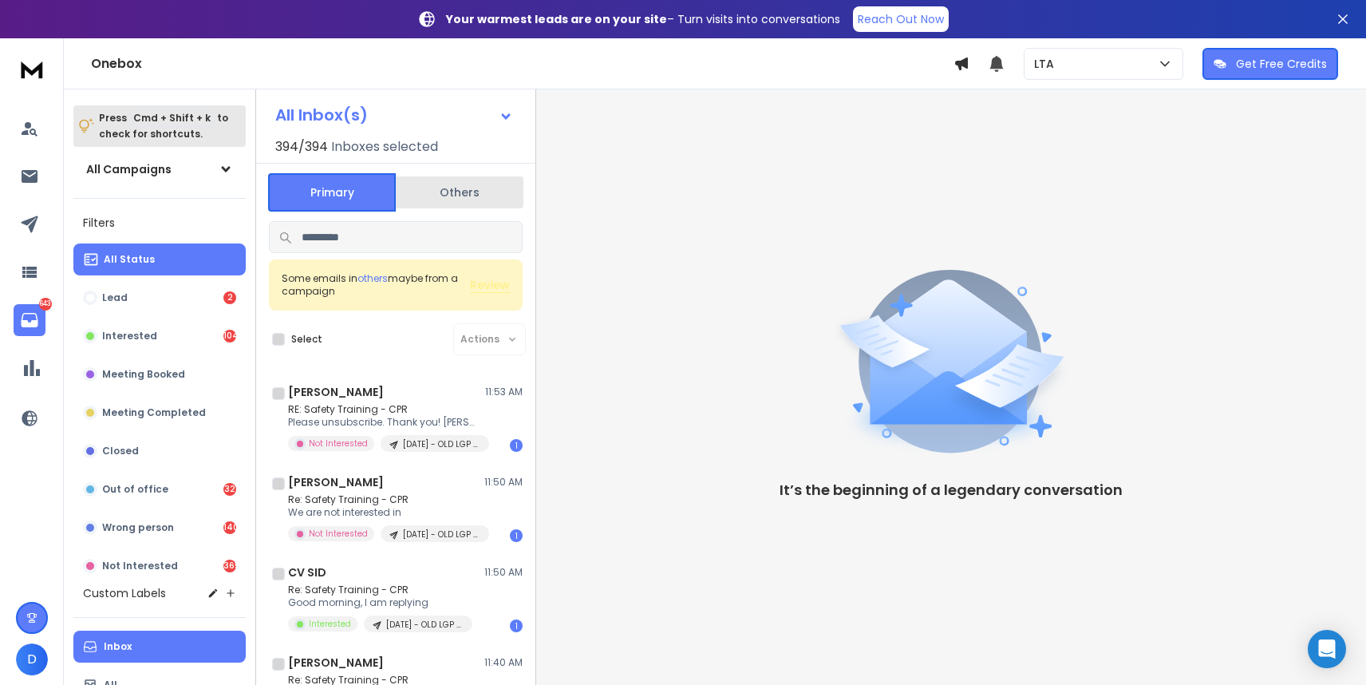 This screenshot has width=1366, height=685. Describe the element at coordinates (160, 646) in the screenshot. I see `button: Inbox` at that location.